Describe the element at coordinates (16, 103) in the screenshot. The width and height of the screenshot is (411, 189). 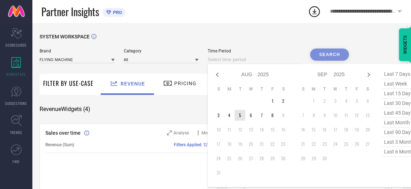
I see `span: SUGGESTIONS` at that location.